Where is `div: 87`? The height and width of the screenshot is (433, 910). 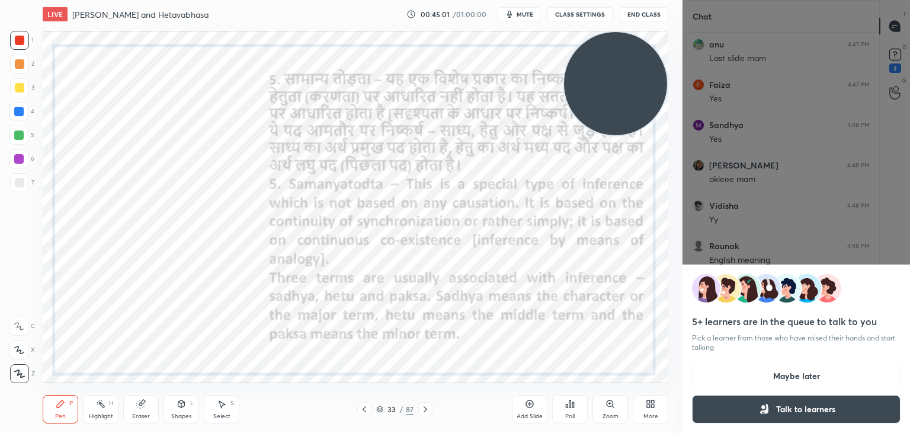
div: 87 is located at coordinates (409, 409).